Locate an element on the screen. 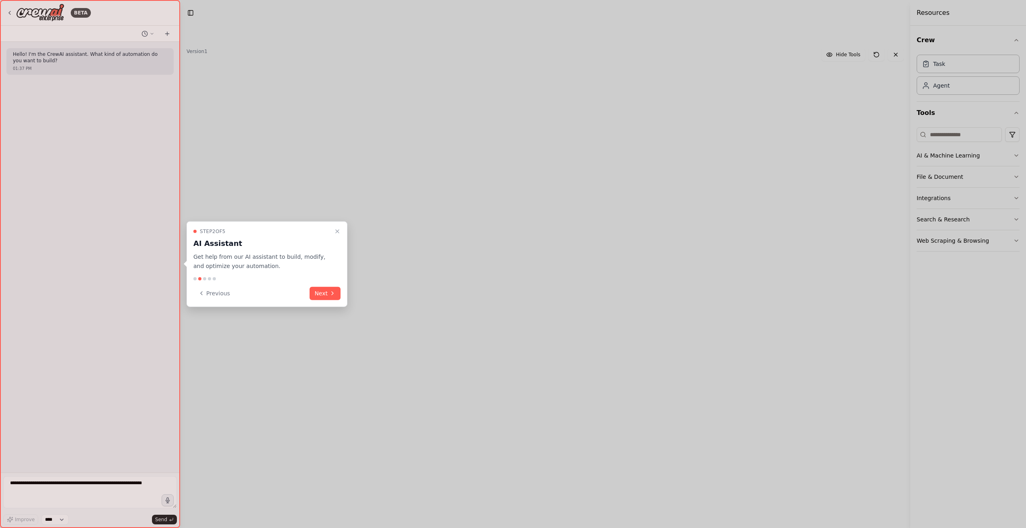 The image size is (1026, 528). p: Get help from our AI assistant to build, modify, and optimize your automation. is located at coordinates (262, 262).